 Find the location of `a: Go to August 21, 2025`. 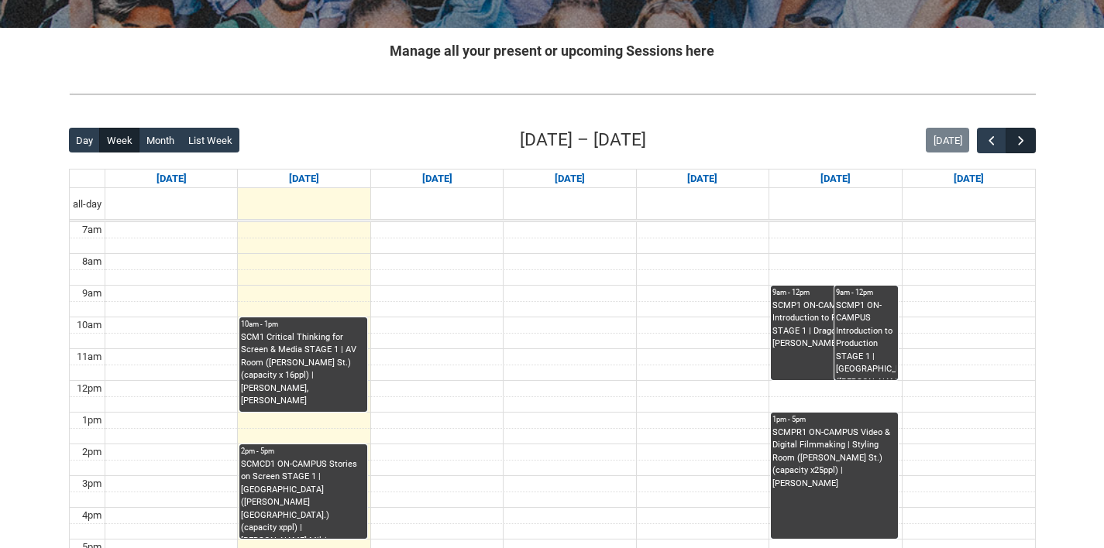

a: Go to August 21, 2025 is located at coordinates (702, 179).